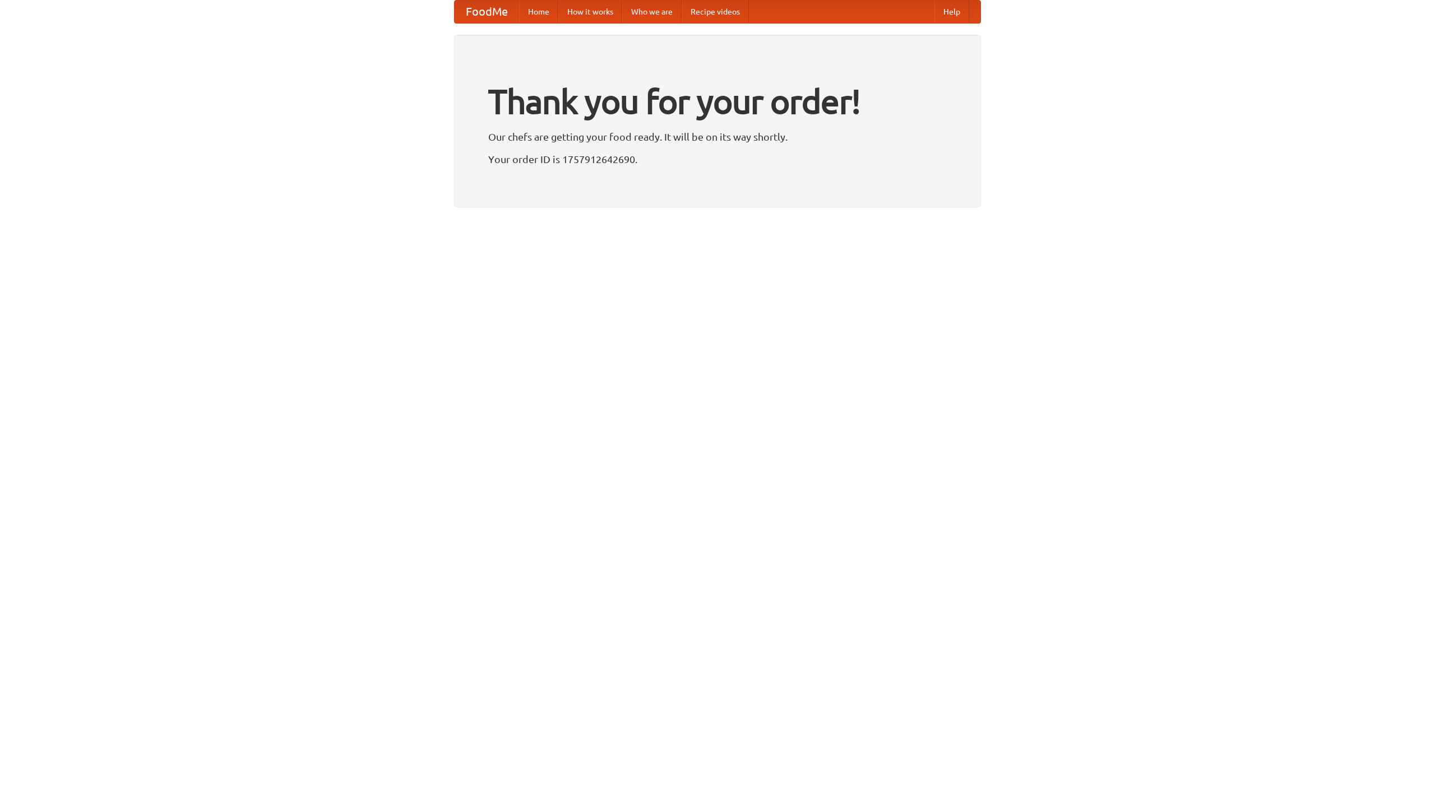 This screenshot has height=793, width=1435. I want to click on a: Home, so click(539, 12).